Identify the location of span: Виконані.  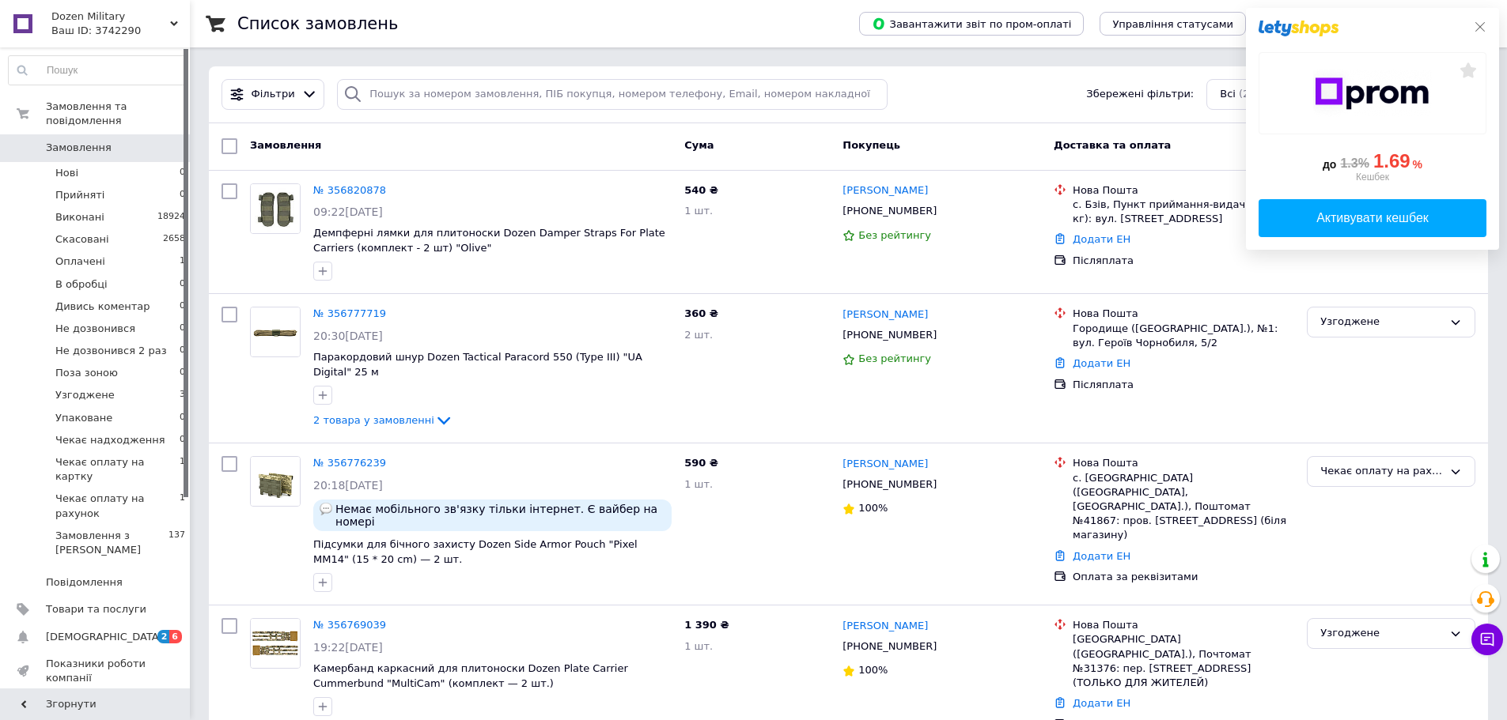
(80, 217).